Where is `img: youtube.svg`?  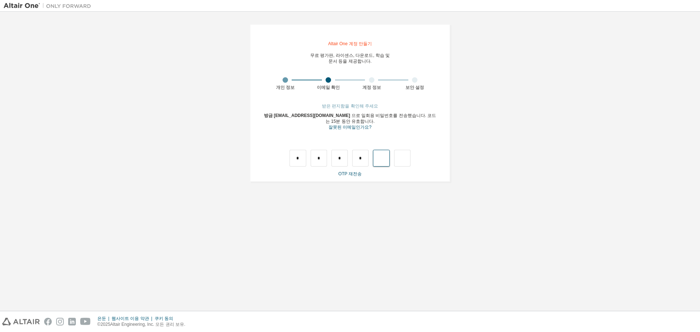
img: youtube.svg is located at coordinates (85, 321).